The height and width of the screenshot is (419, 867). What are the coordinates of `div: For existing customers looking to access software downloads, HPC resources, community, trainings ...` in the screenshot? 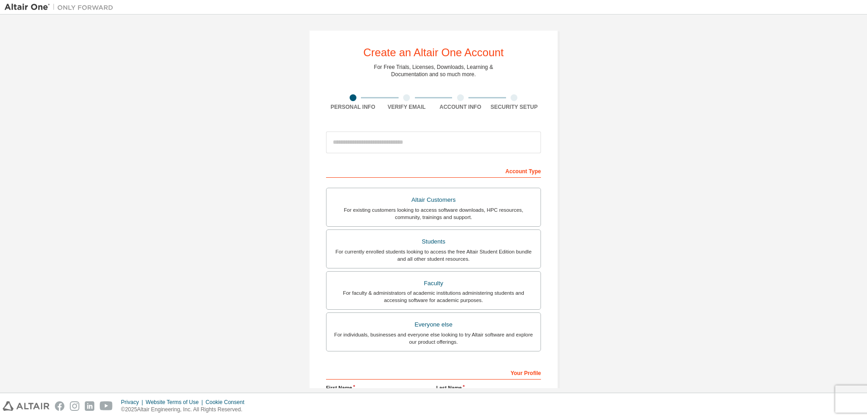 It's located at (434, 214).